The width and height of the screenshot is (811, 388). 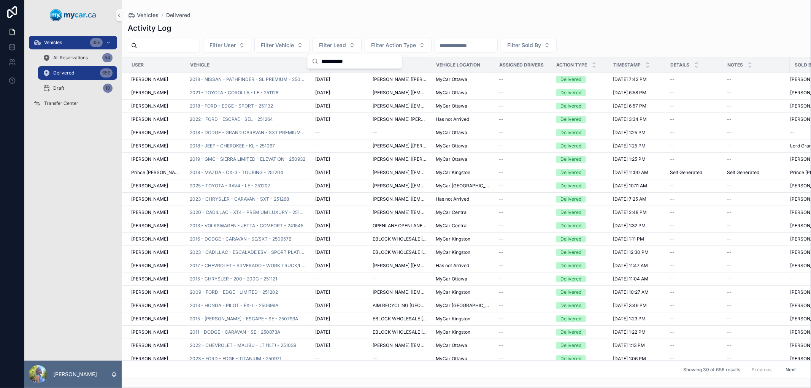 What do you see at coordinates (243, 346) in the screenshot?
I see `span: 2022 - CHEVROLET - MALIBU - LT (1LT) - 251039` at bounding box center [243, 346].